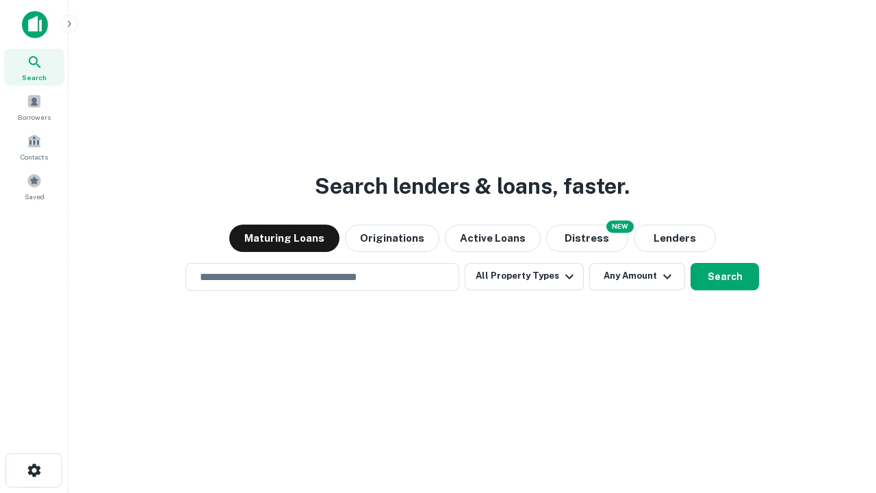 This screenshot has width=876, height=493. Describe the element at coordinates (34, 157) in the screenshot. I see `span: Contacts` at that location.